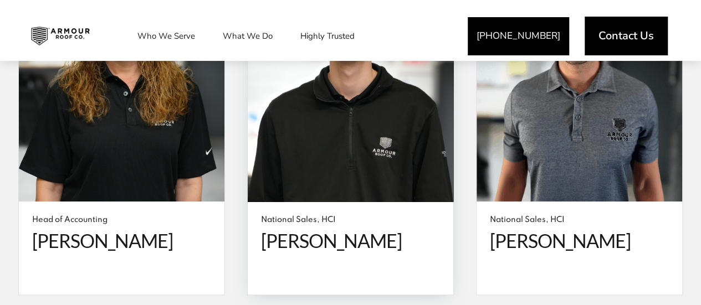 This screenshot has height=305, width=701. Describe the element at coordinates (166, 36) in the screenshot. I see `a: Who We Serve` at that location.